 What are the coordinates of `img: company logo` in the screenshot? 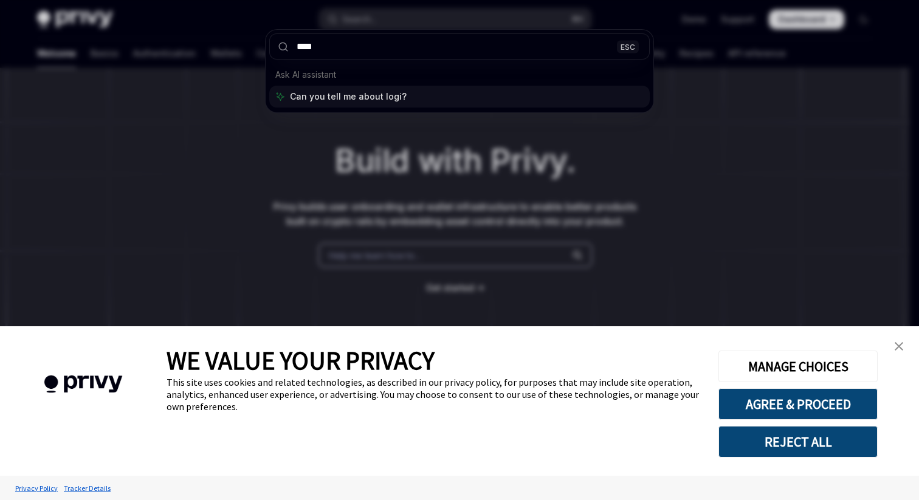 It's located at (83, 384).